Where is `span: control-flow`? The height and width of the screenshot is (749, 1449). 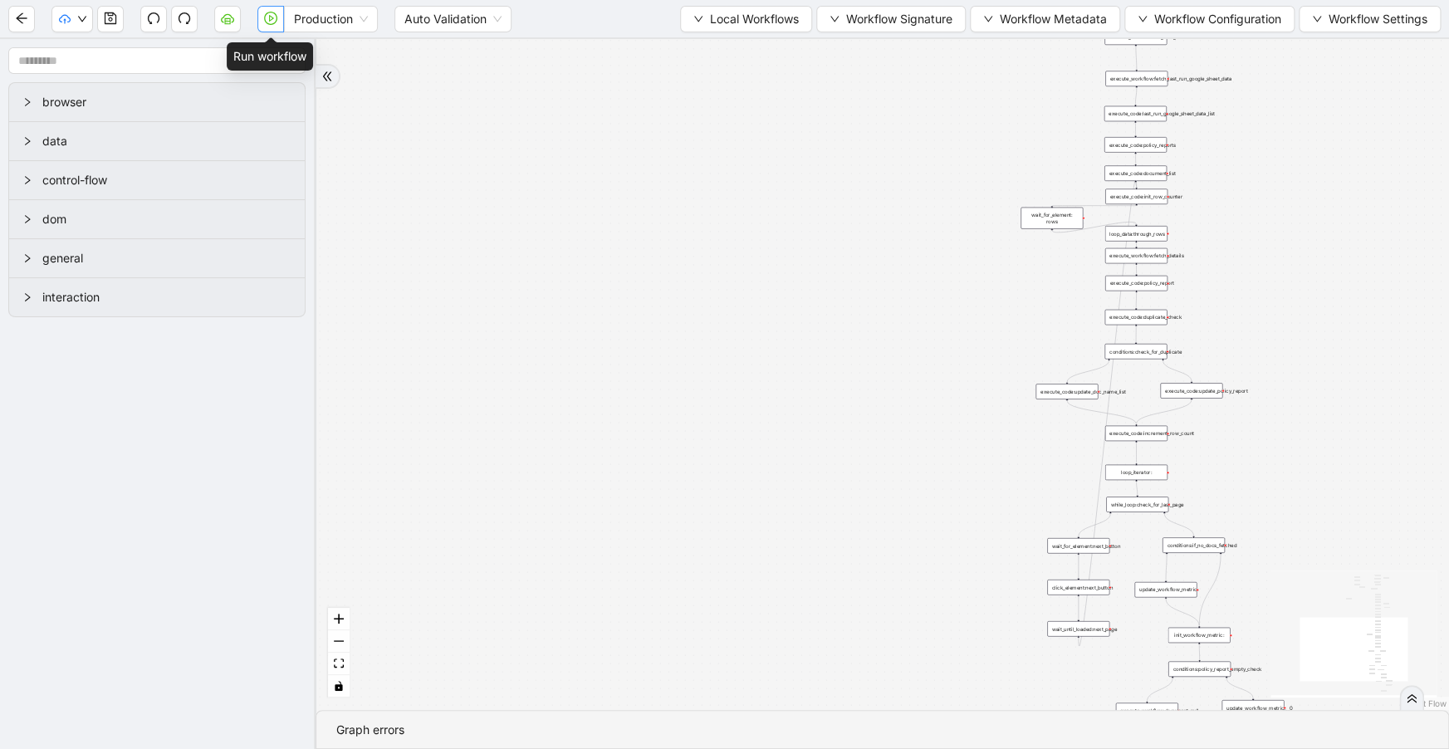
span: control-flow is located at coordinates (167, 180).